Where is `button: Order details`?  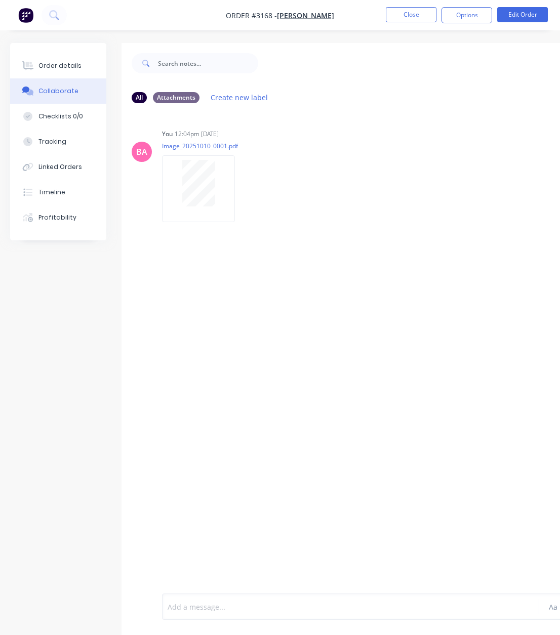
button: Order details is located at coordinates (58, 66).